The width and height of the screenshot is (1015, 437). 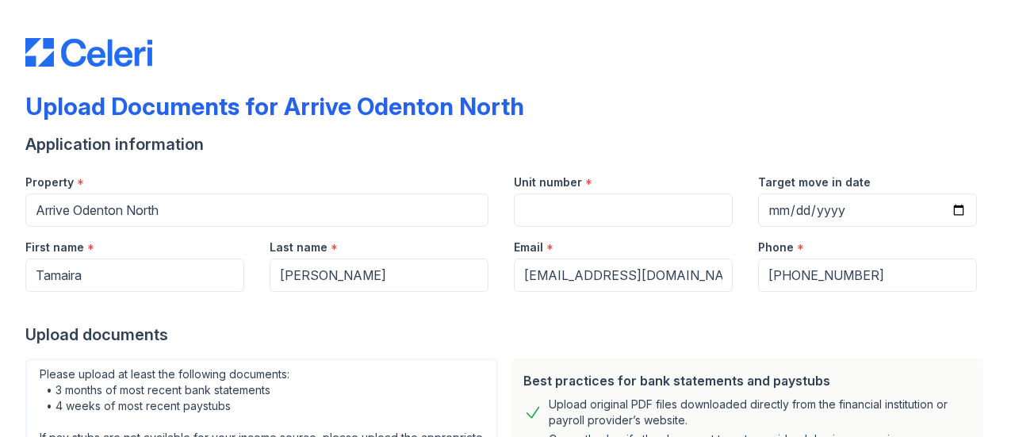 I want to click on label: Phone, so click(x=776, y=248).